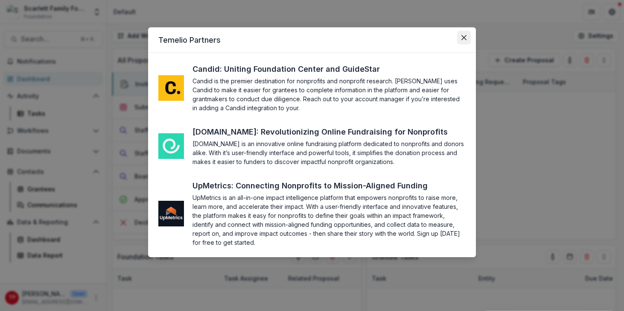 This screenshot has height=311, width=624. What do you see at coordinates (294, 69) in the screenshot?
I see `a: Candid: Uniting Foundation Center and GuideStar` at bounding box center [294, 69].